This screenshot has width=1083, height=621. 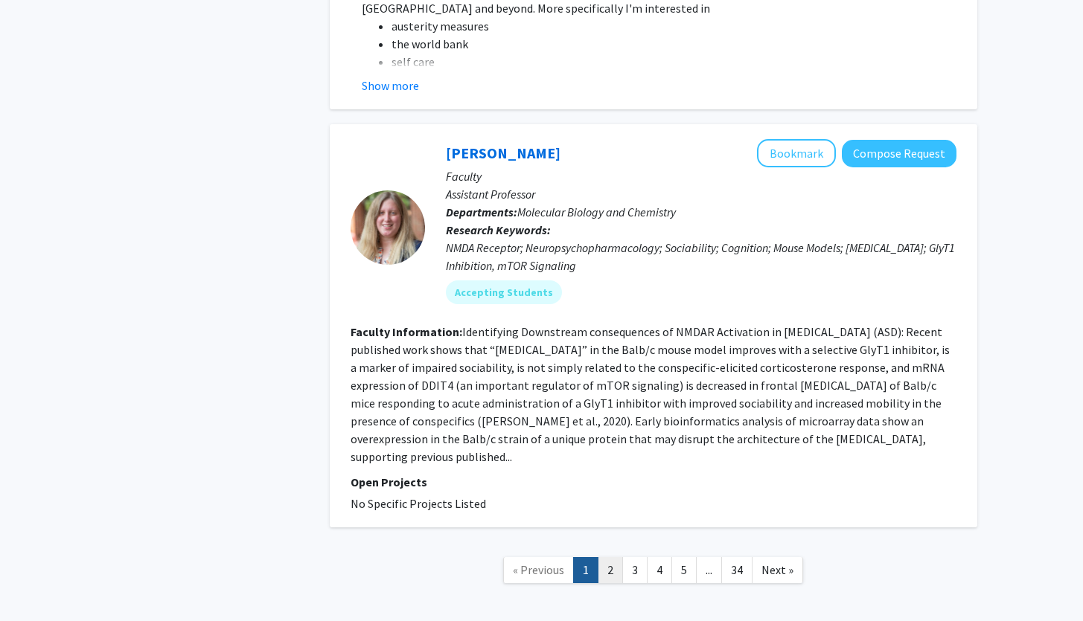 What do you see at coordinates (390, 86) in the screenshot?
I see `button: Show more` at bounding box center [390, 86].